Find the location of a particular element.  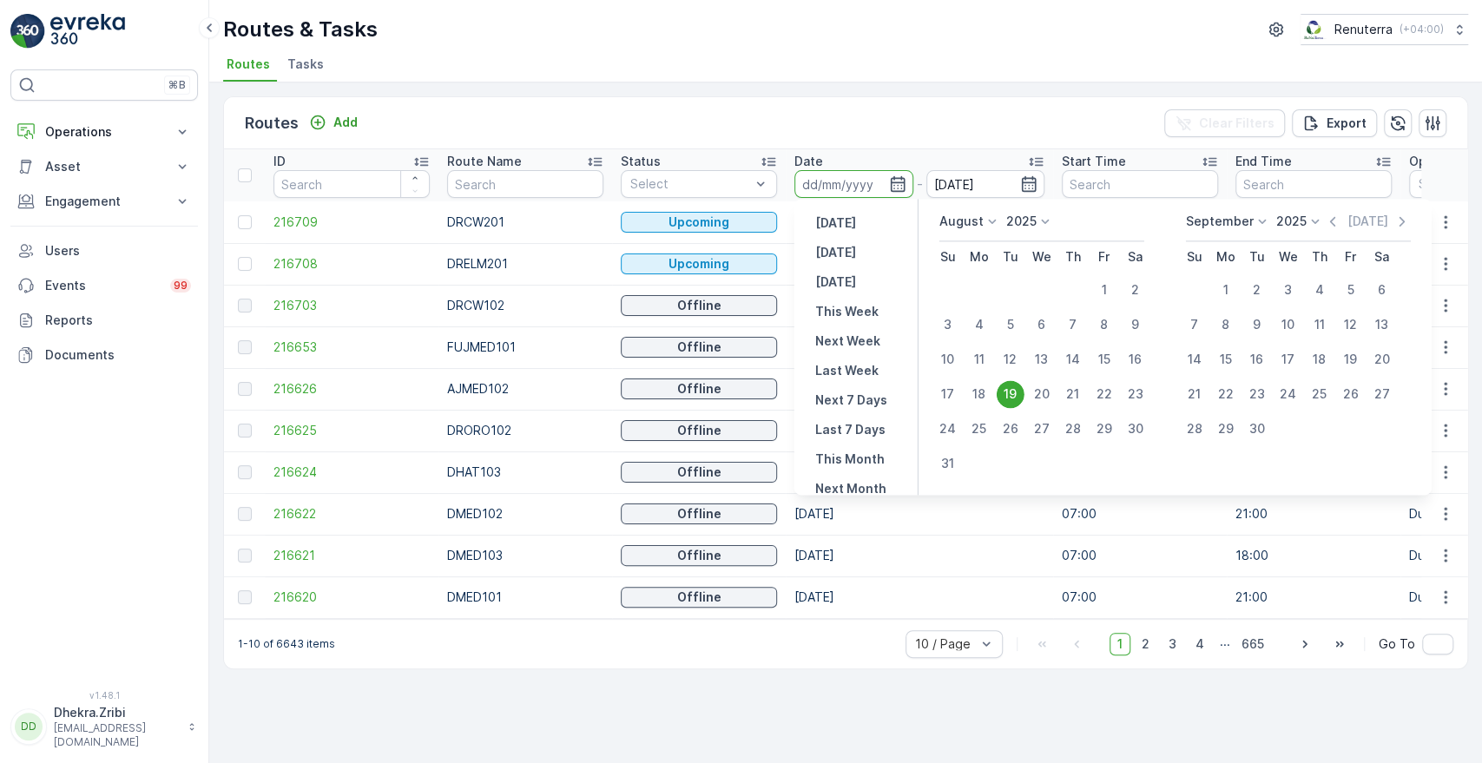

button: Last Week is located at coordinates (847, 371).